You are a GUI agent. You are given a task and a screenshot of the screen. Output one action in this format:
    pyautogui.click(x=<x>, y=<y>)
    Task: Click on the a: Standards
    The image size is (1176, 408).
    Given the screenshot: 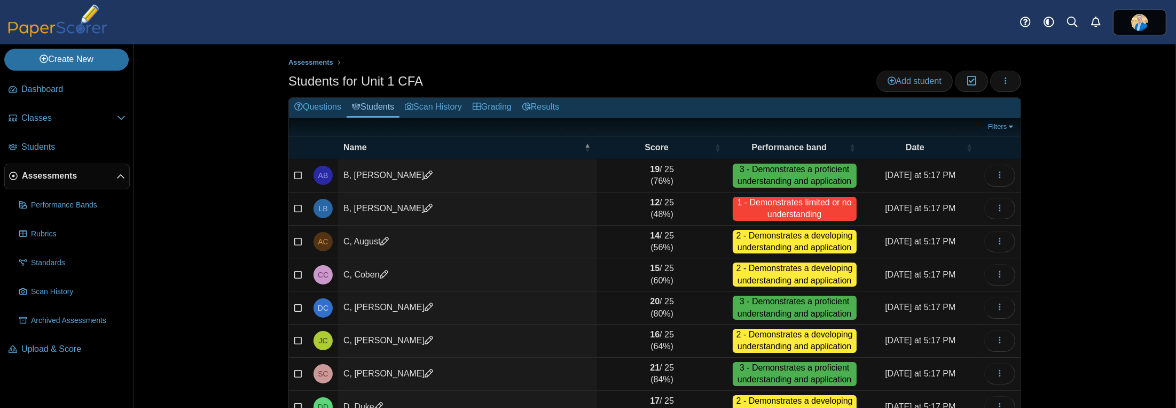 What is the action you would take?
    pyautogui.click(x=72, y=263)
    